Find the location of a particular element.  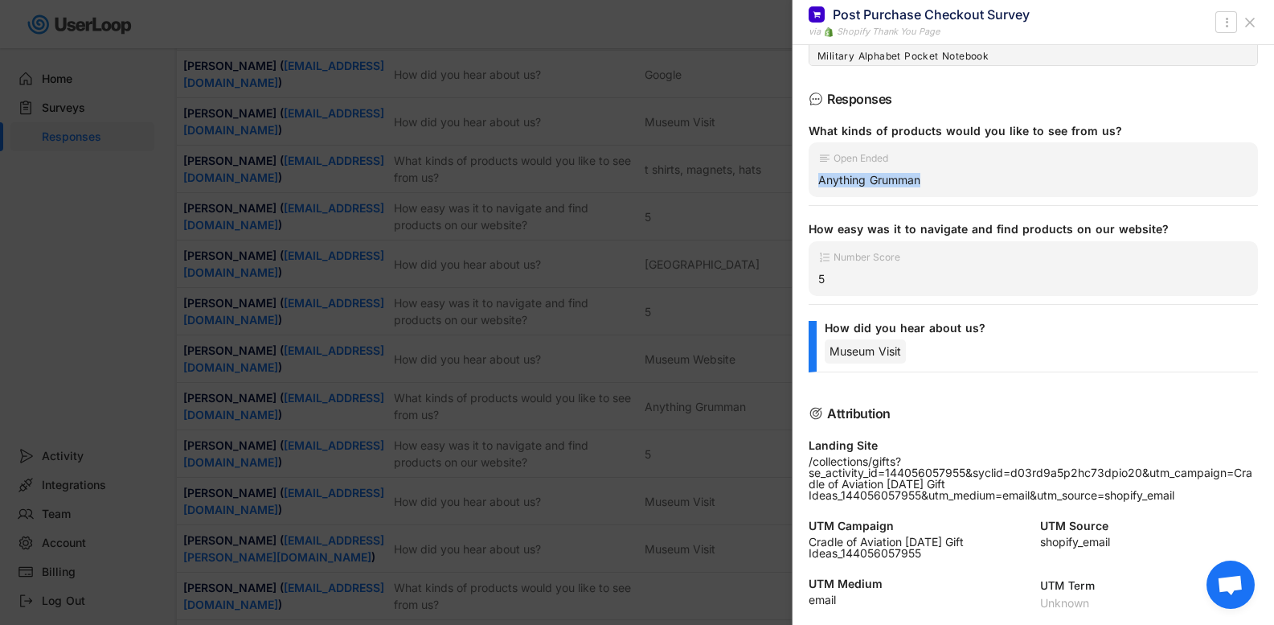

div: Military Alphabet Pocket Notebook is located at coordinates (1033, 56).